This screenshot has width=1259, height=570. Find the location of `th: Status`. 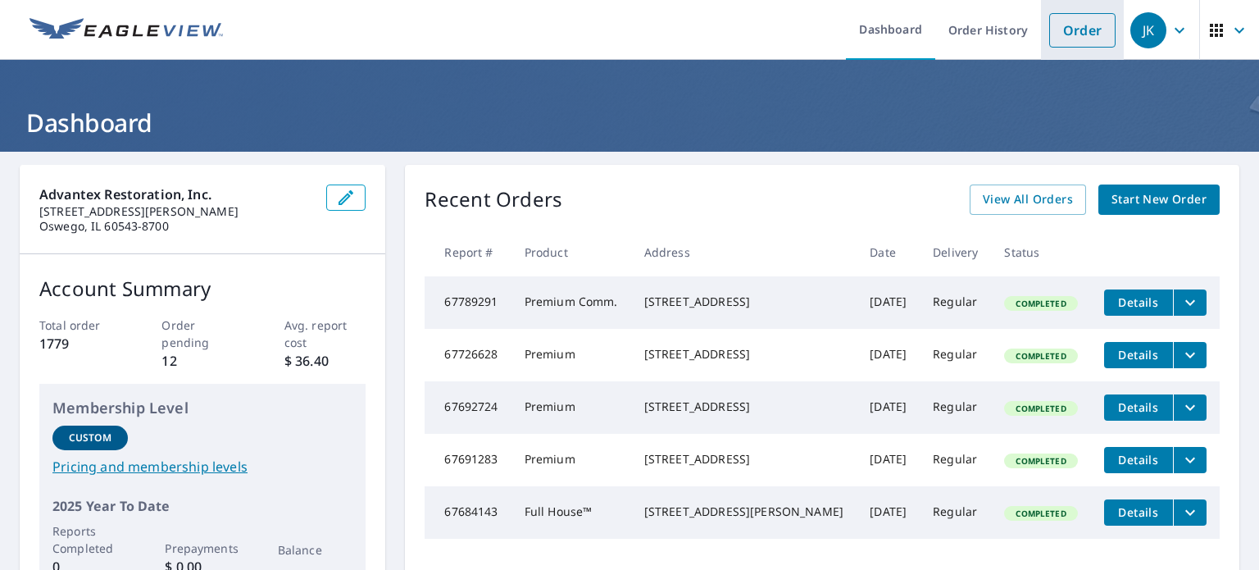

th: Status is located at coordinates (1040, 252).